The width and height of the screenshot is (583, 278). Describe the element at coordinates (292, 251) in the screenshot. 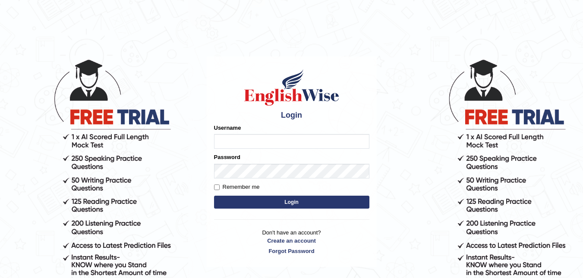

I see `a: Forgot Password` at that location.